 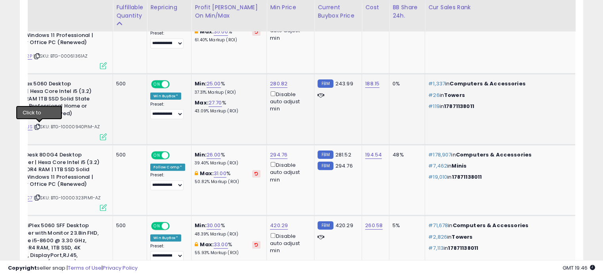 What do you see at coordinates (54, 245) in the screenshot?
I see `b: Dell OptiPlex 5060 SFF Desktop Computer with Monitor 23.8in FHD, Inte Core i5-8600 @ 3.30 GHz, 32...` at bounding box center [54, 245].